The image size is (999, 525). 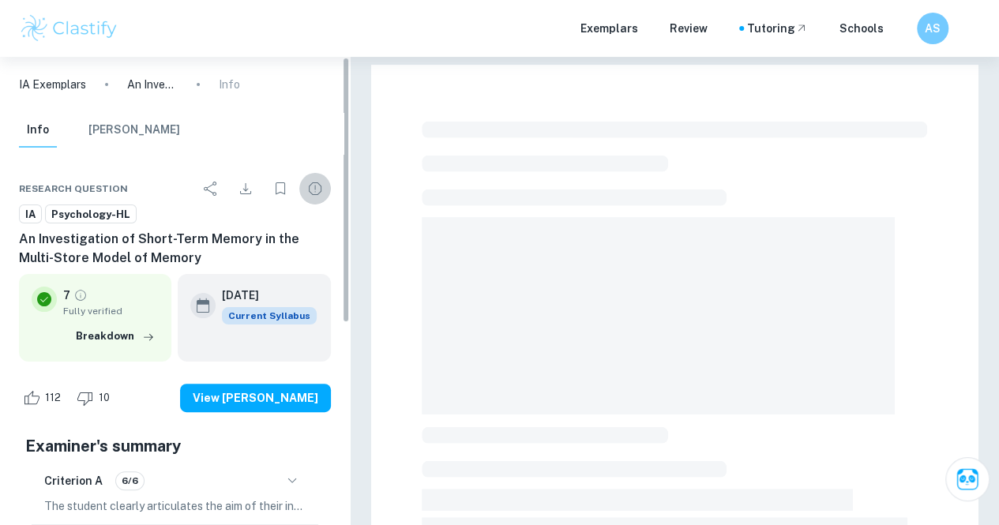 I want to click on span: 112, so click(x=53, y=398).